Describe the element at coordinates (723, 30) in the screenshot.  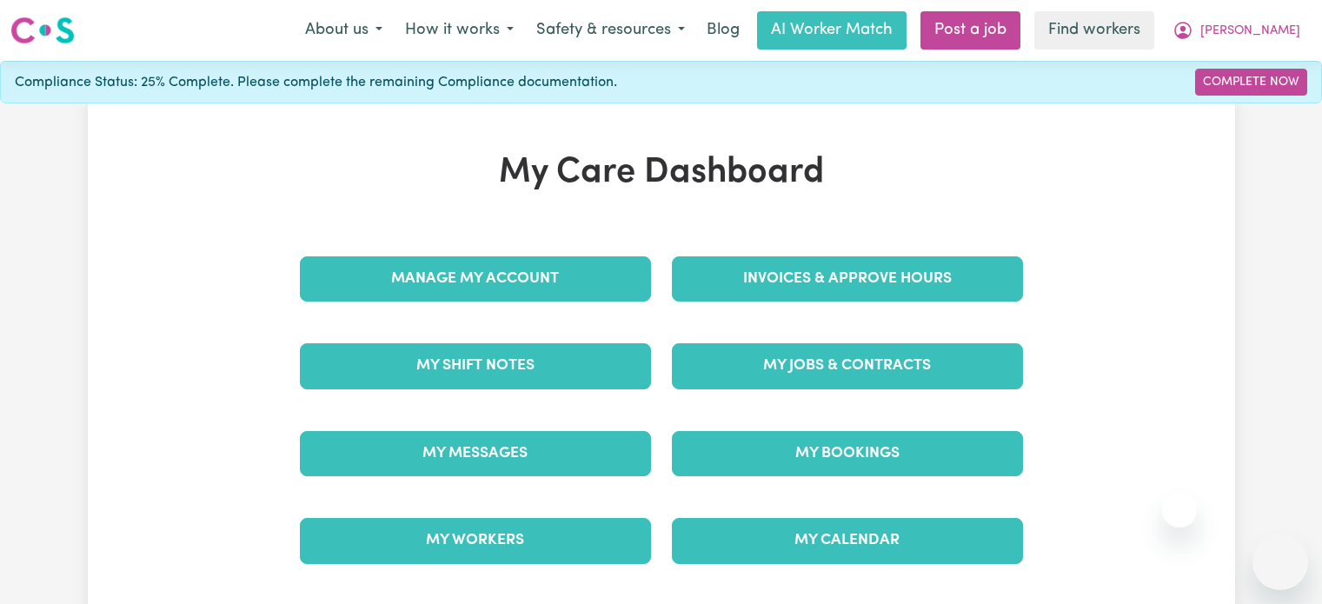
I see `a: Blog` at that location.